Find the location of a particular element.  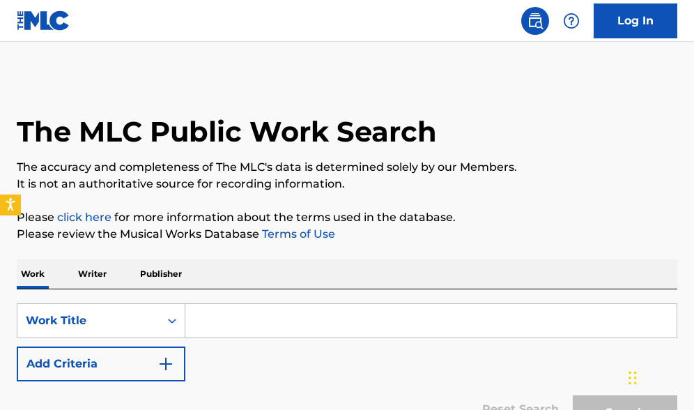

p: Please review the Musical Works Database is located at coordinates (347, 234).